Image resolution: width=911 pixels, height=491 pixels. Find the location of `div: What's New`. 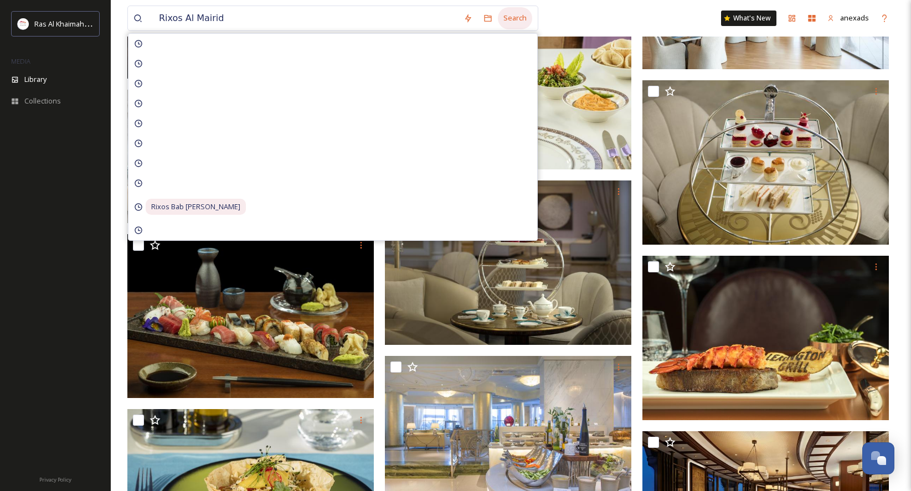

div: What's New is located at coordinates (749, 18).